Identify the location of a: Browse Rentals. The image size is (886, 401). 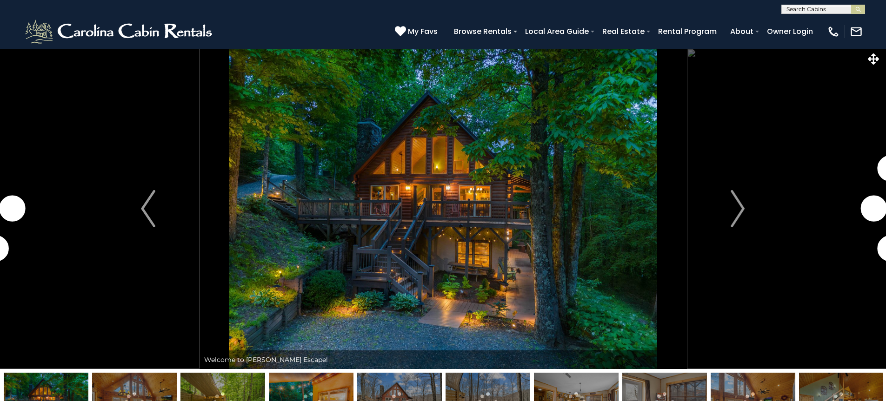
(483, 31).